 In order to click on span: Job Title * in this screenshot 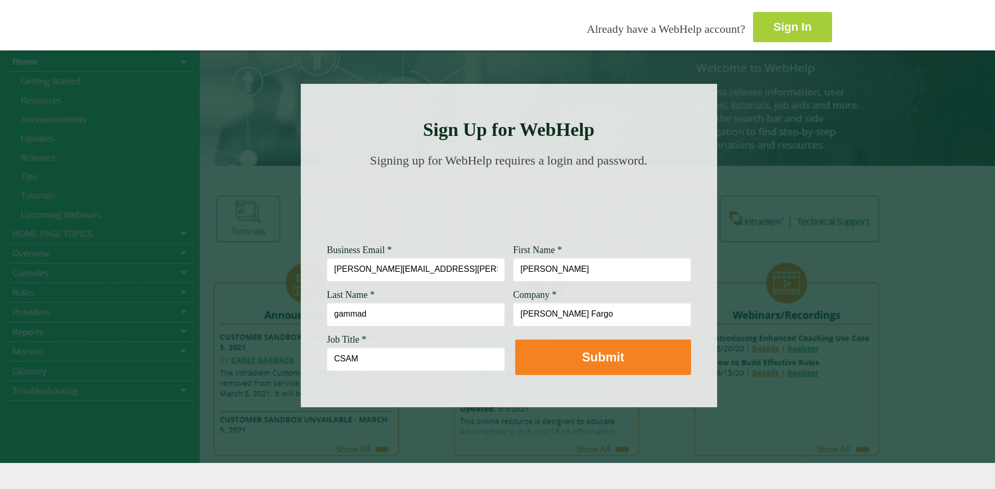, I will do `click(347, 339)`.